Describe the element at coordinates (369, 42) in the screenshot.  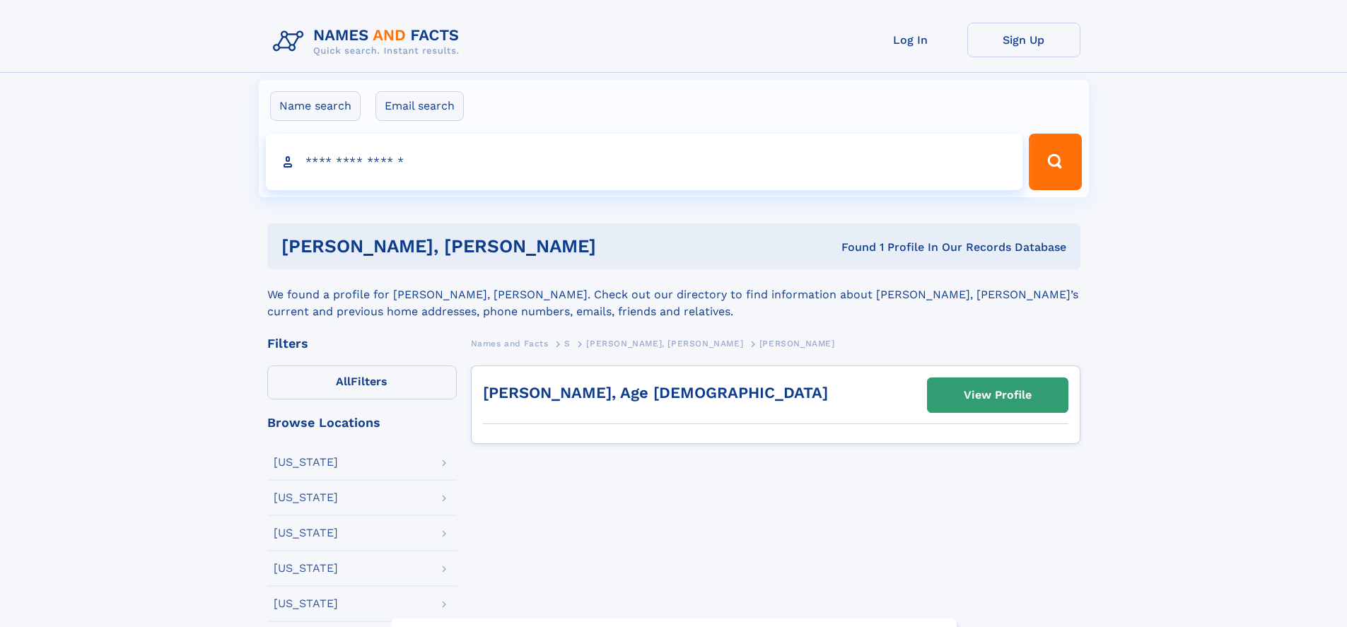
I see `img: Logo Names and Facts` at that location.